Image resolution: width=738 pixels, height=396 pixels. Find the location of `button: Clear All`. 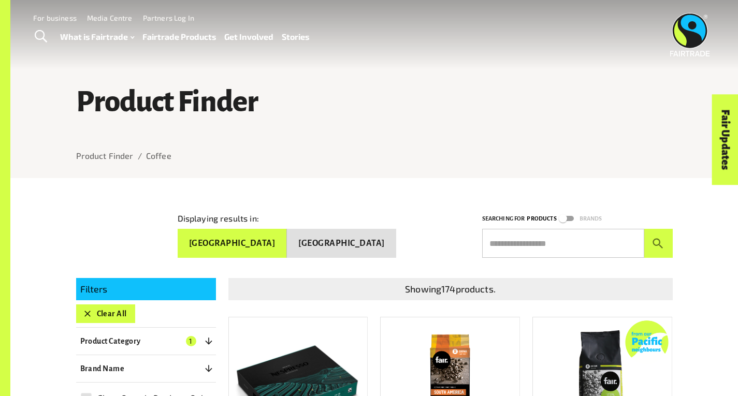

button: Clear All is located at coordinates (106, 314).